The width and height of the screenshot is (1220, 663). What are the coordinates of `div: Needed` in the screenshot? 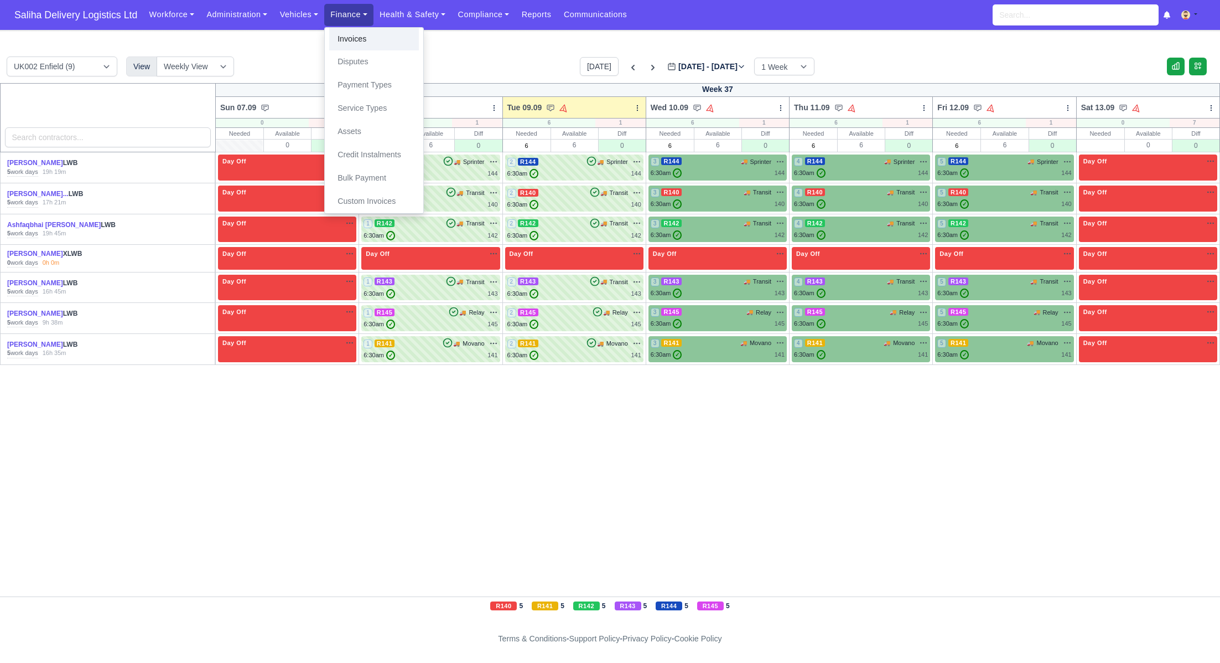 It's located at (1101, 133).